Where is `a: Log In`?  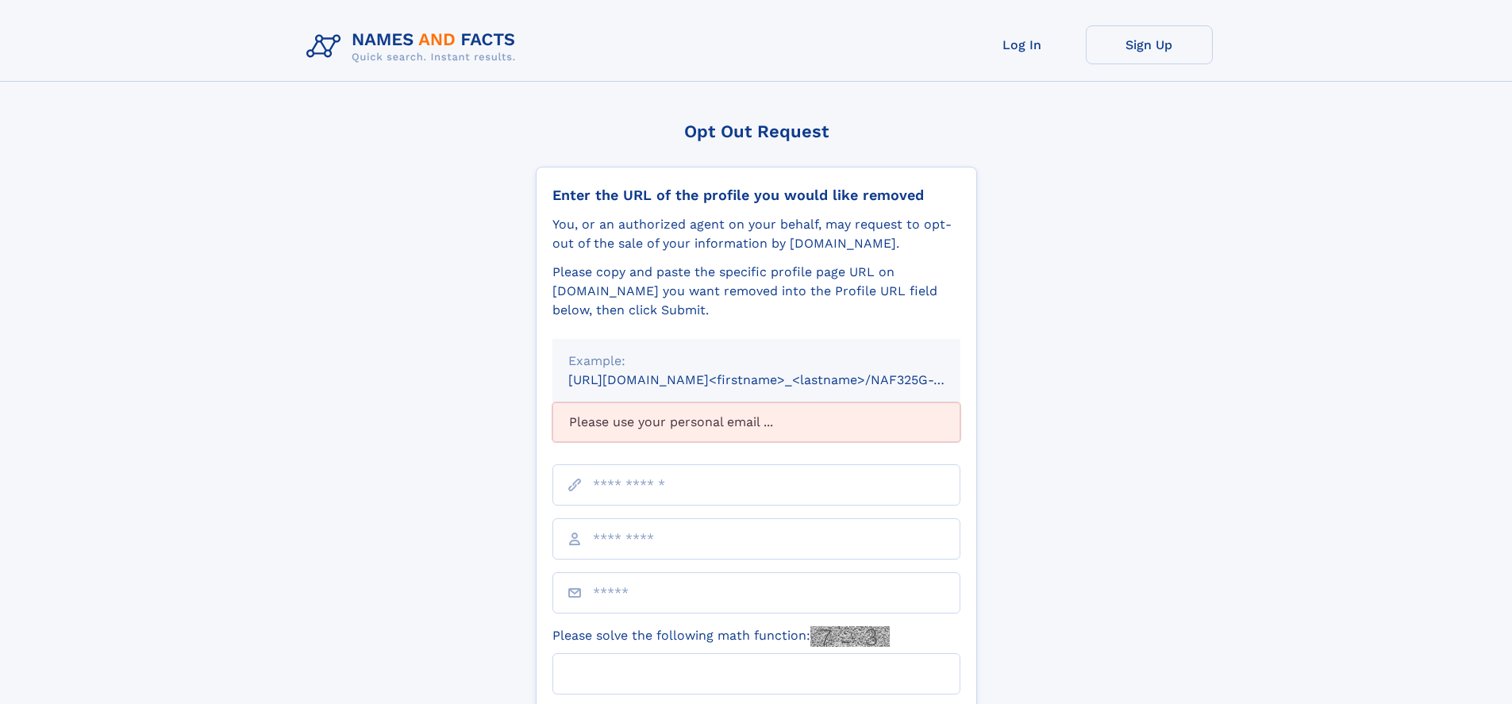
a: Log In is located at coordinates (1022, 44).